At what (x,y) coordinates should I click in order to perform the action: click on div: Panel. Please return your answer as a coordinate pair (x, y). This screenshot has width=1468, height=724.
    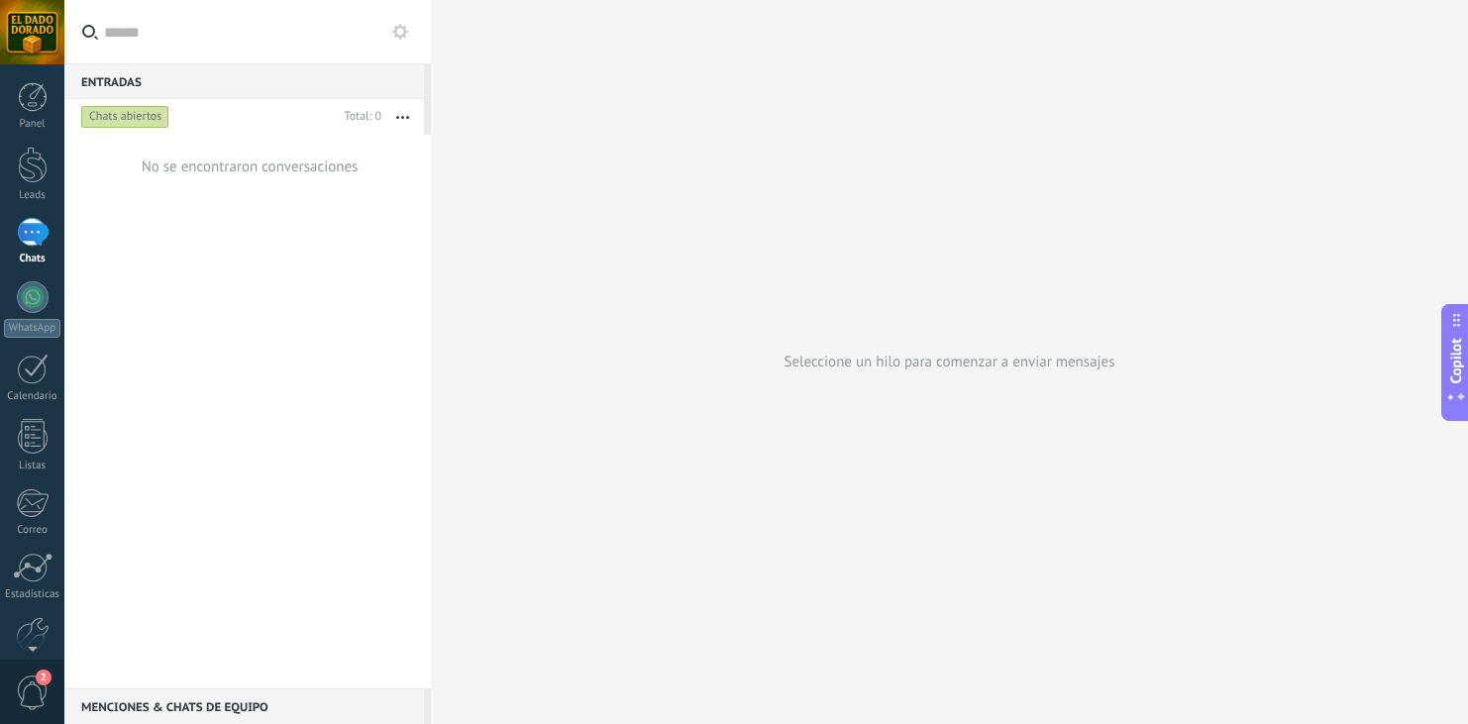
    Looking at the image, I should click on (33, 124).